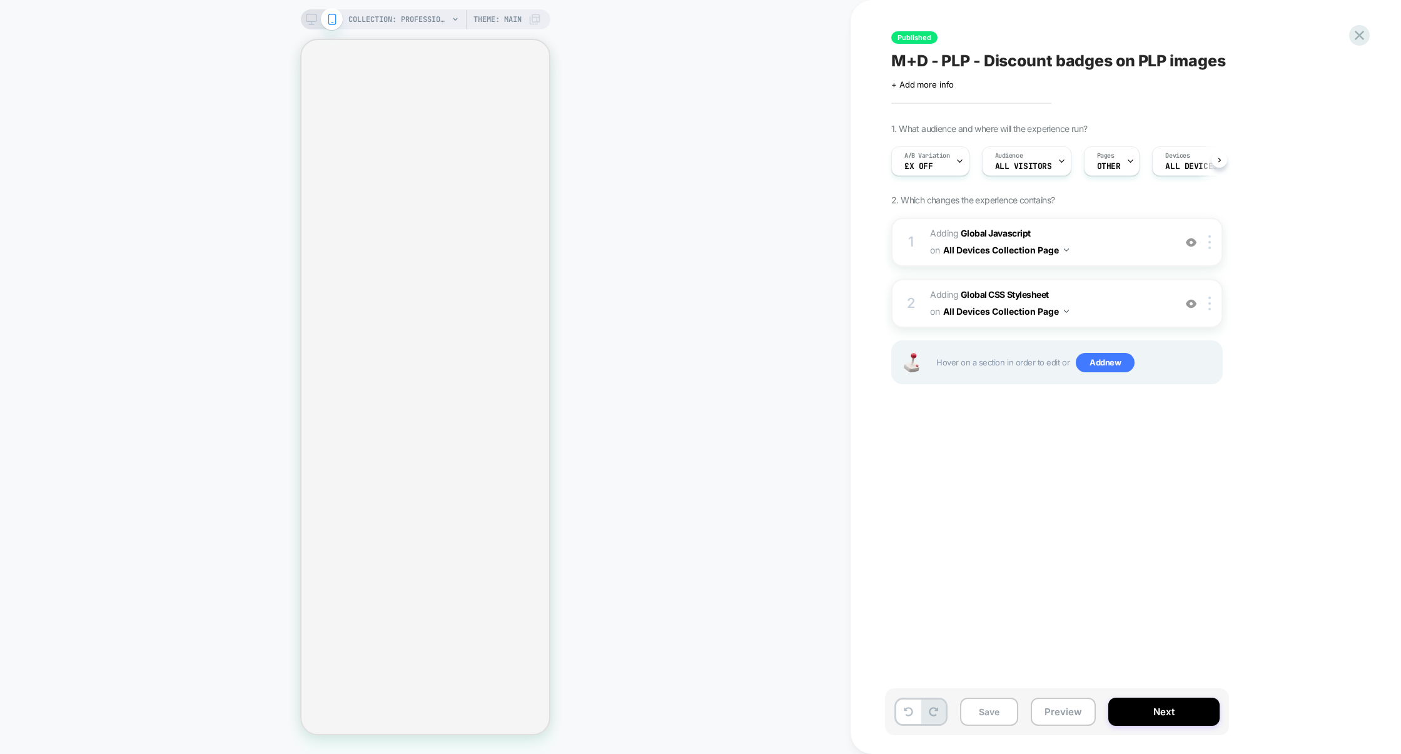 Image resolution: width=1401 pixels, height=754 pixels. What do you see at coordinates (914, 38) in the screenshot?
I see `span: Published` at bounding box center [914, 38].